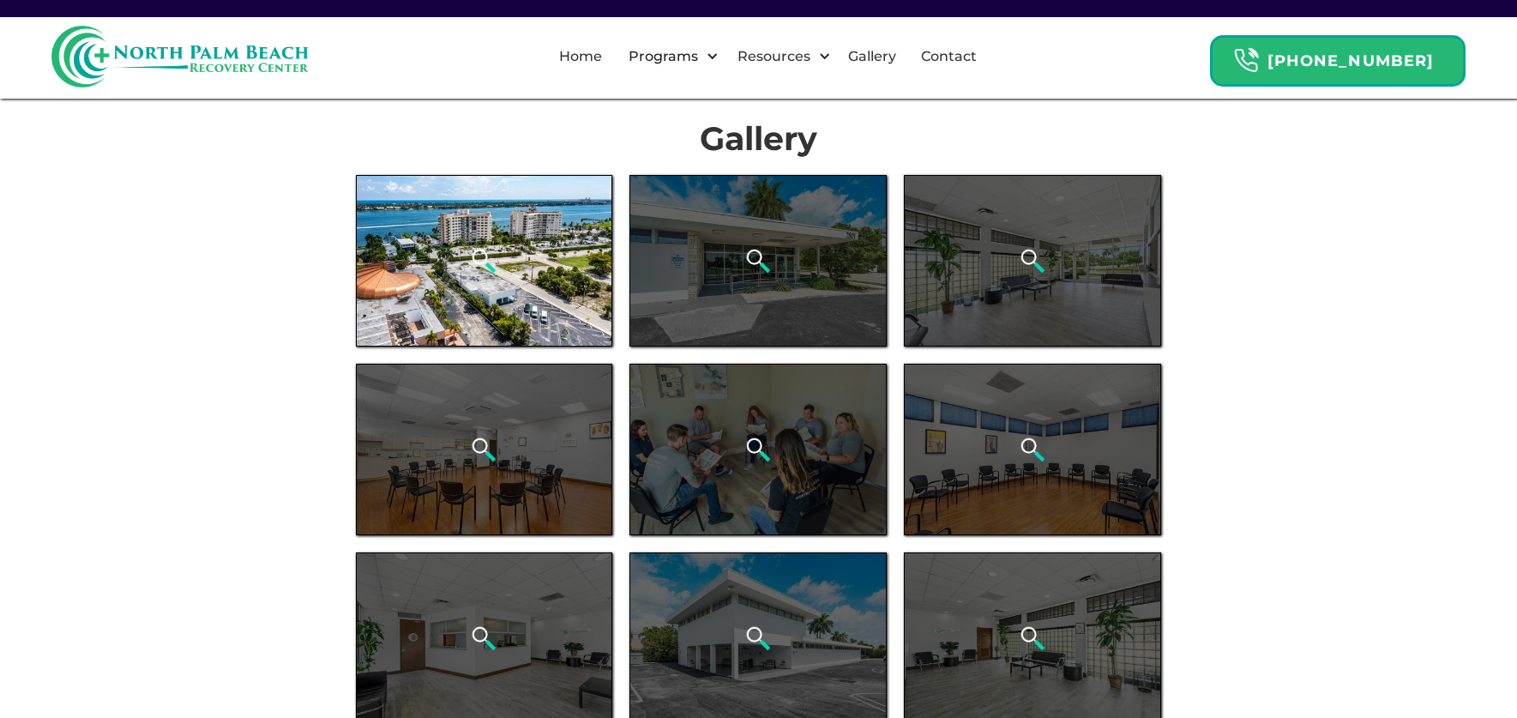 The image size is (1517, 718). What do you see at coordinates (948, 57) in the screenshot?
I see `a: Contact` at bounding box center [948, 57].